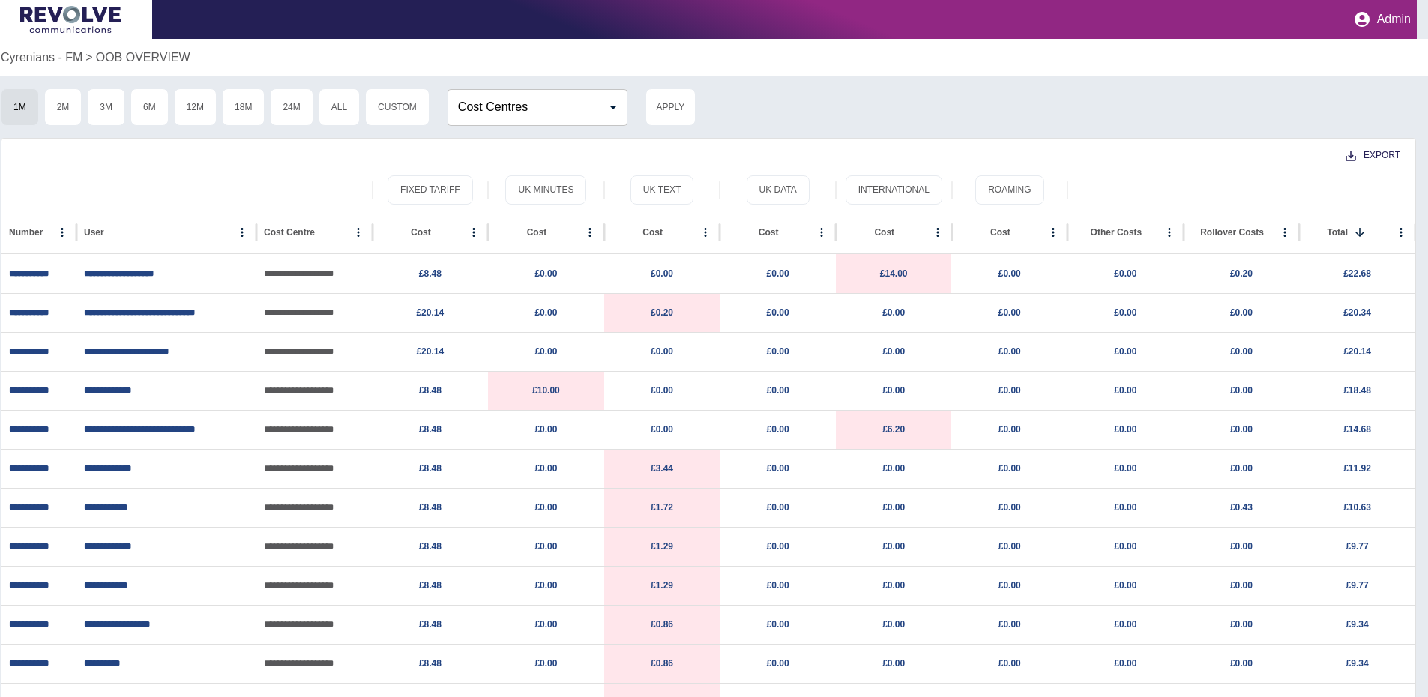  What do you see at coordinates (1009, 190) in the screenshot?
I see `button: Roaming` at bounding box center [1009, 190].